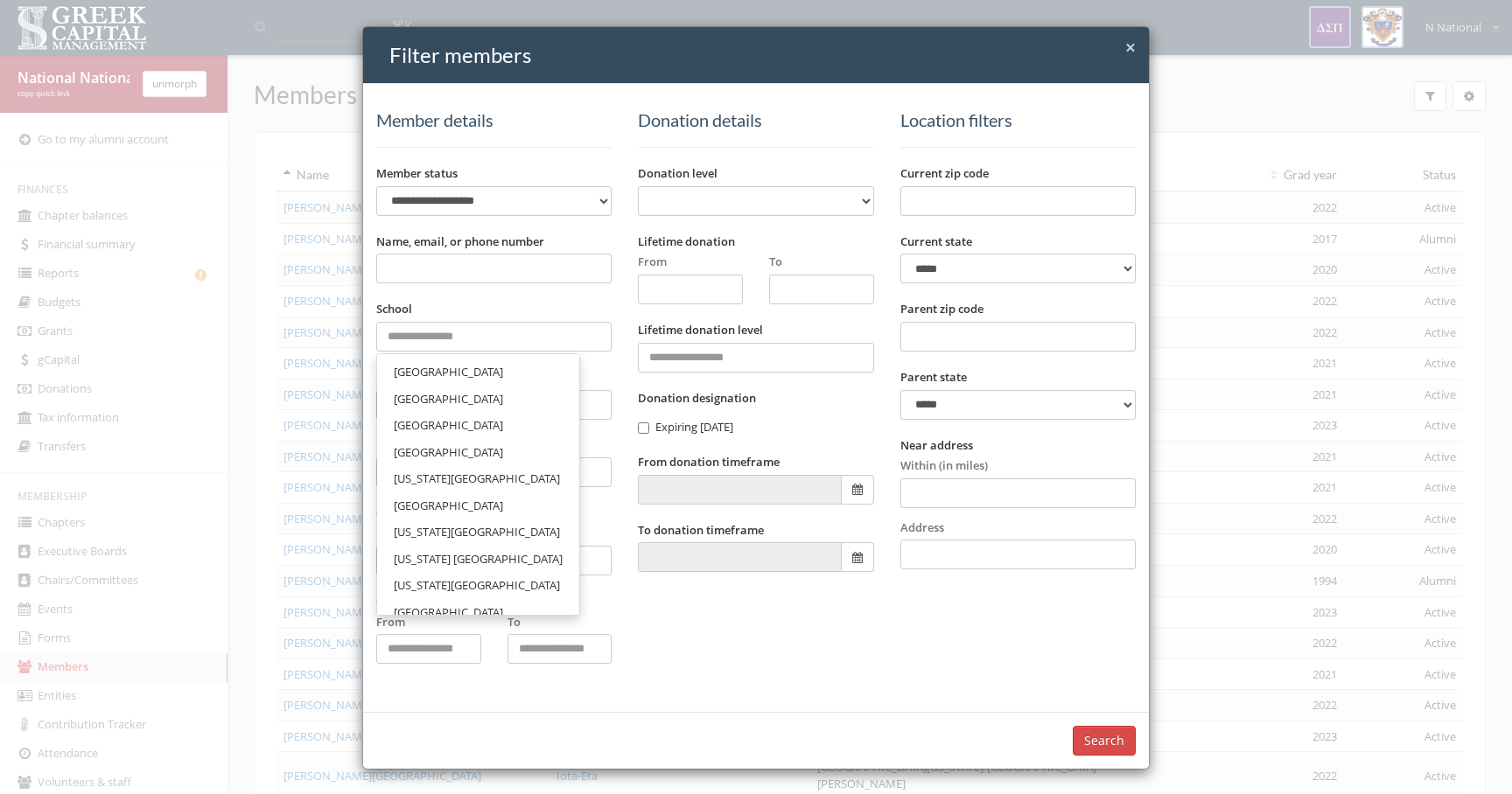 This screenshot has height=794, width=1512. Describe the element at coordinates (1104, 741) in the screenshot. I see `button: Search` at that location.